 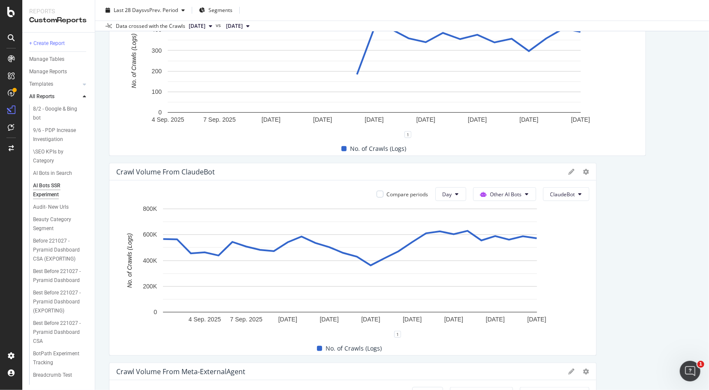 What do you see at coordinates (166, 172) in the screenshot?
I see `div: Crawl Volume from ClaudeBot` at bounding box center [166, 172].